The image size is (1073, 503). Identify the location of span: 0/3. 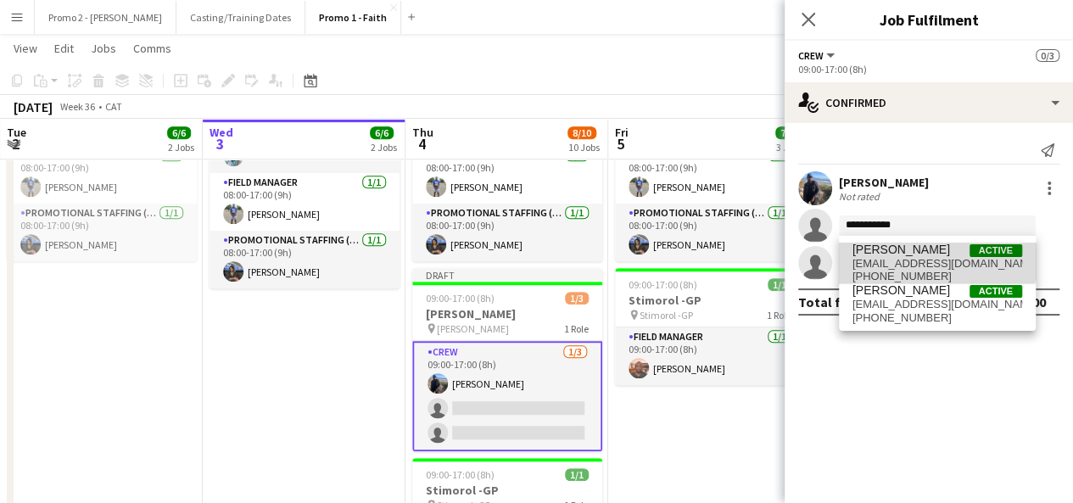
(1048, 55).